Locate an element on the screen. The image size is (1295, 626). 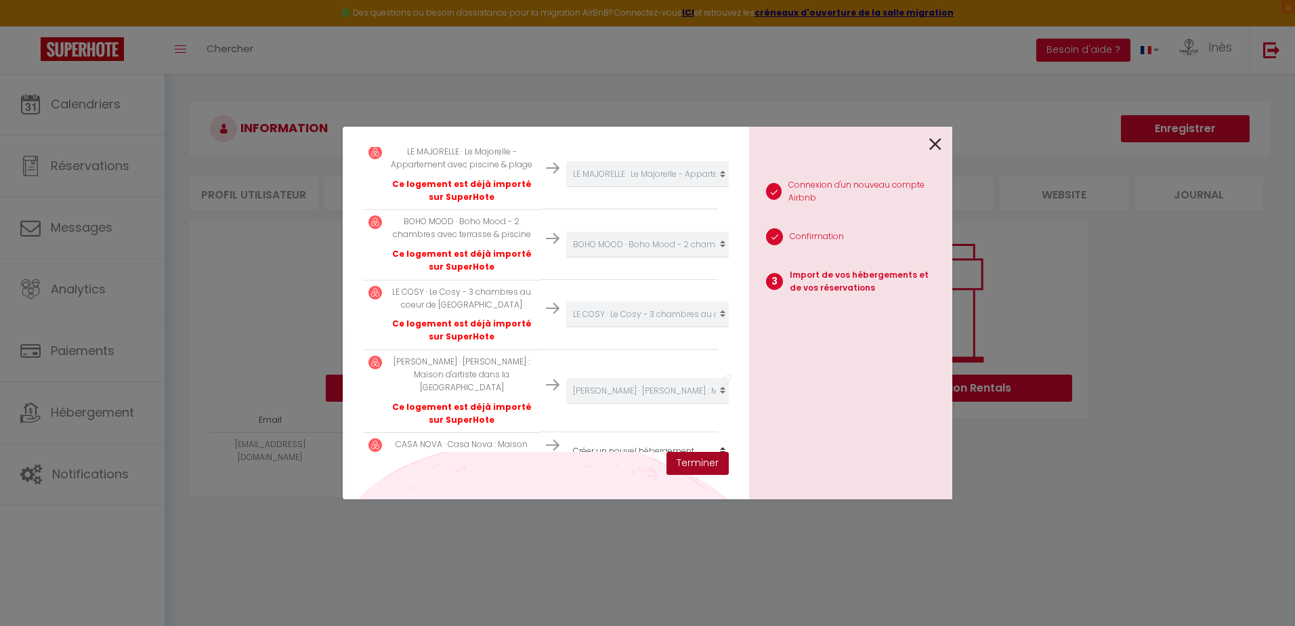
p: Connexion d'un nouveau compte Airbnb is located at coordinates (865, 192).